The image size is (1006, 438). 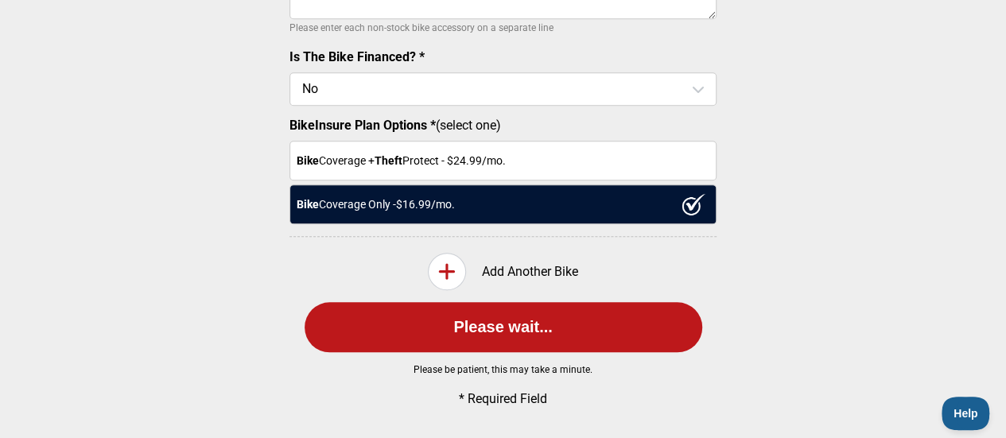 I want to click on p: * Required Field, so click(x=503, y=398).